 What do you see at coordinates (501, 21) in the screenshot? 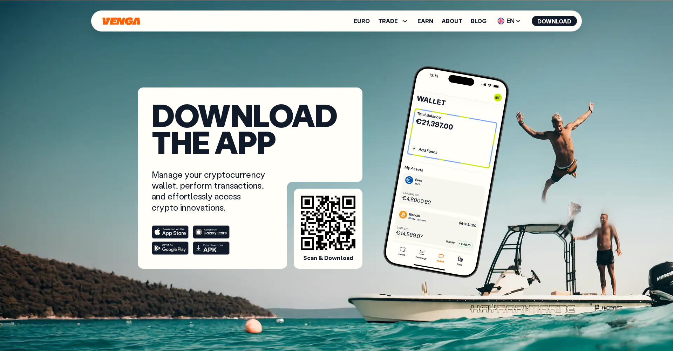
I see `img: flag-uk` at bounding box center [501, 21].